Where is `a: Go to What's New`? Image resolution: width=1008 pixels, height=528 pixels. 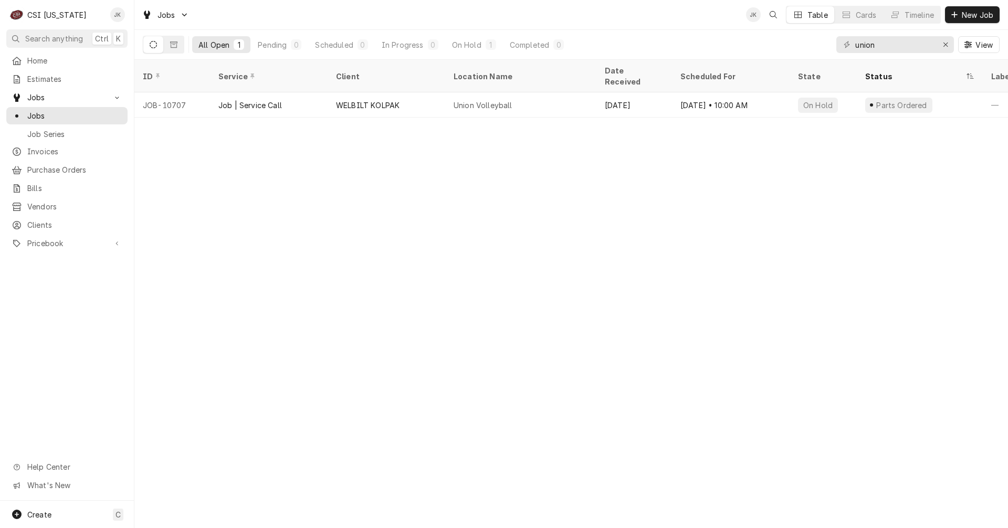
a: Go to What's New is located at coordinates (67, 485).